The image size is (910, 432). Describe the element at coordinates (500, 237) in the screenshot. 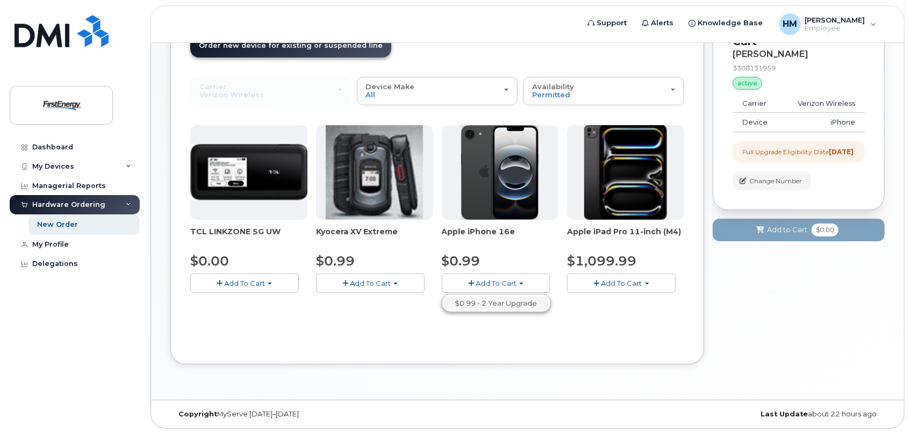

I see `div: Apple iPhone 16e` at that location.